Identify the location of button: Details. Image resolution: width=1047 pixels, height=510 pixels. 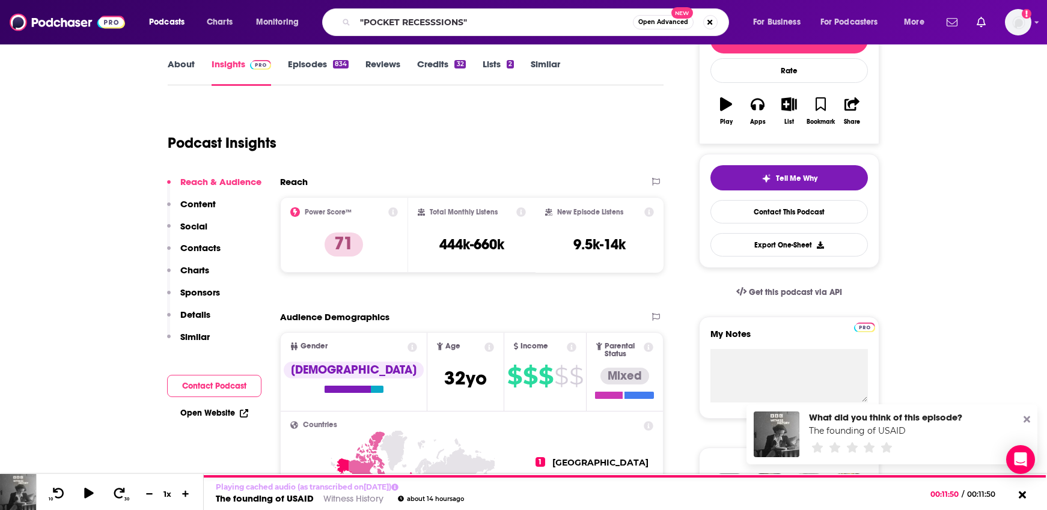
(189, 320).